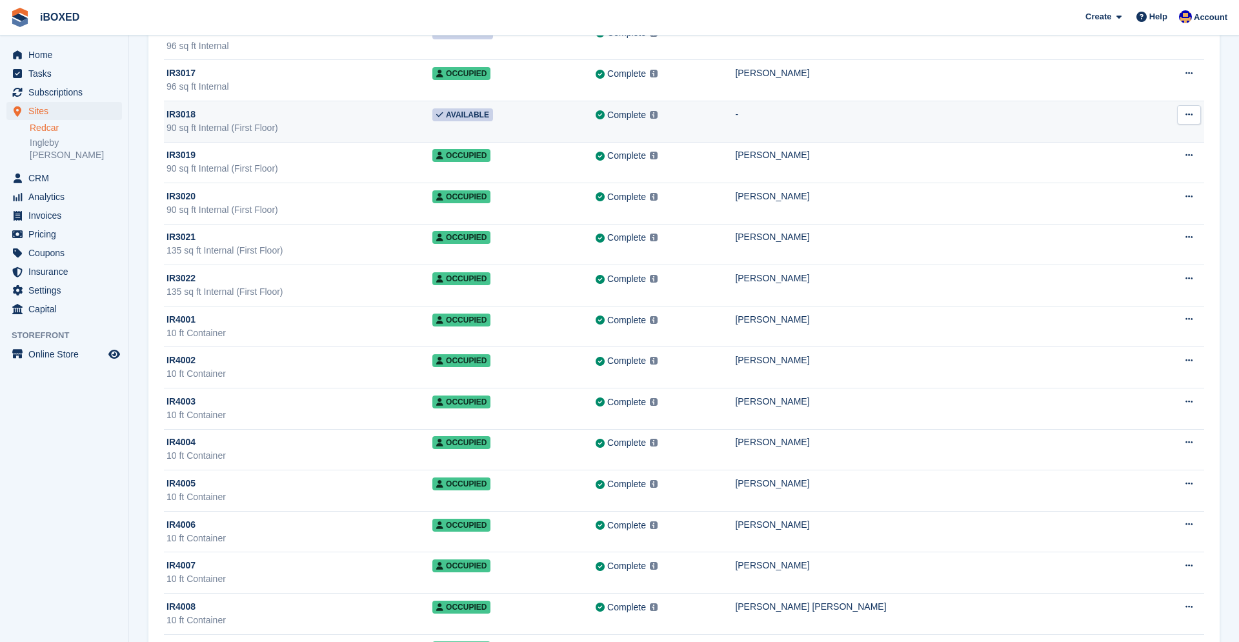 This screenshot has height=642, width=1239. Describe the element at coordinates (181, 401) in the screenshot. I see `span: IR4003` at that location.